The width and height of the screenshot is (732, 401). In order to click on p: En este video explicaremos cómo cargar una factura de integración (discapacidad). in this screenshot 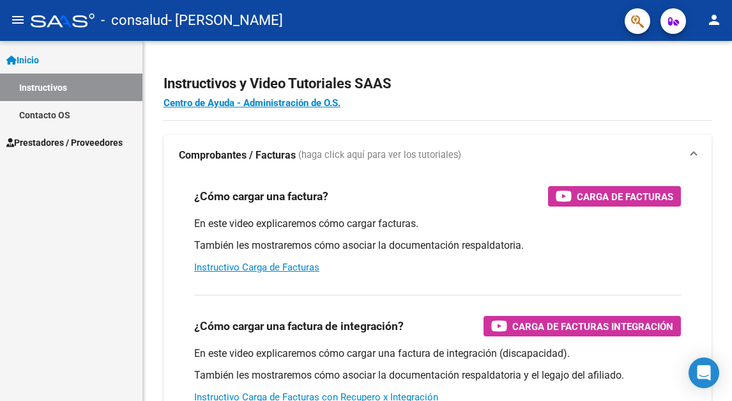, I will do `click(438, 353)`.